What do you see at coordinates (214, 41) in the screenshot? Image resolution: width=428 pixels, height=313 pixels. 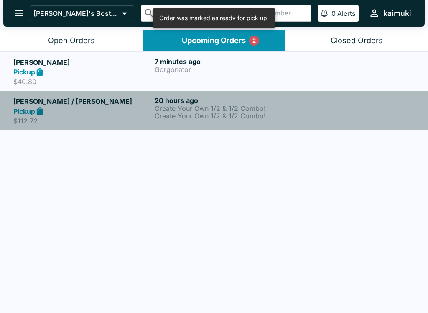 I see `div: Upcoming Orders` at bounding box center [214, 41].